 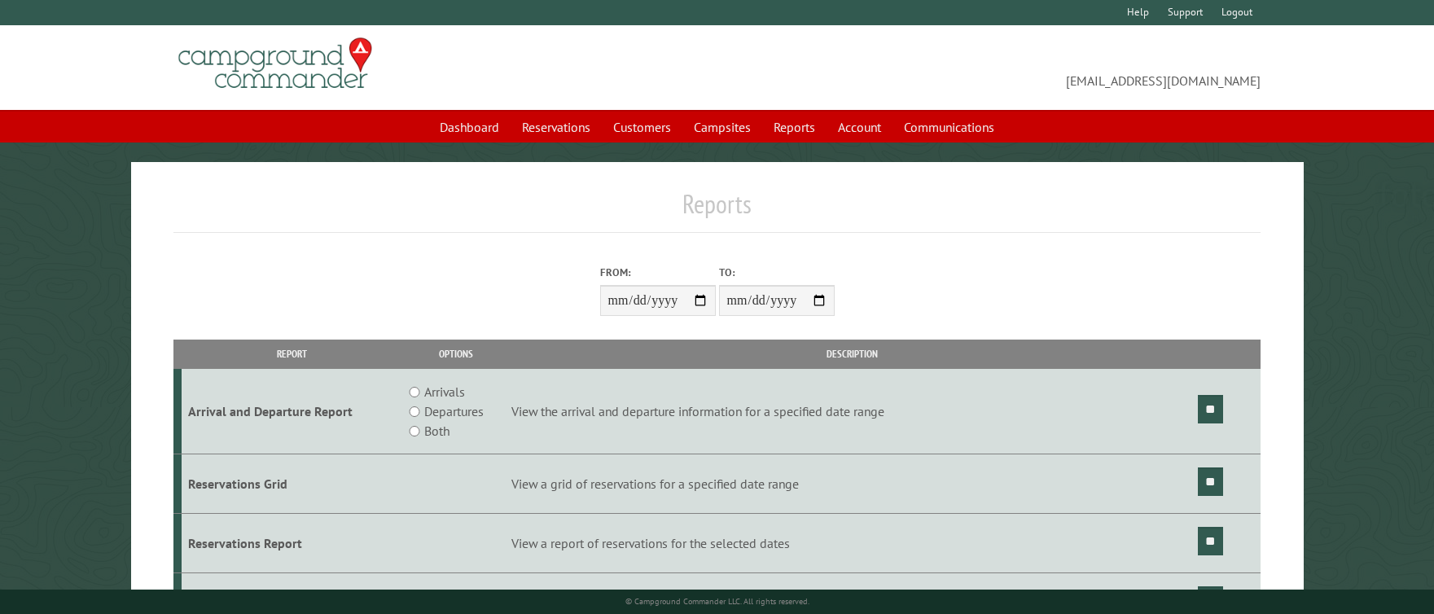 I want to click on td: View the arrival and departure information for a specified date range, so click(x=852, y=411).